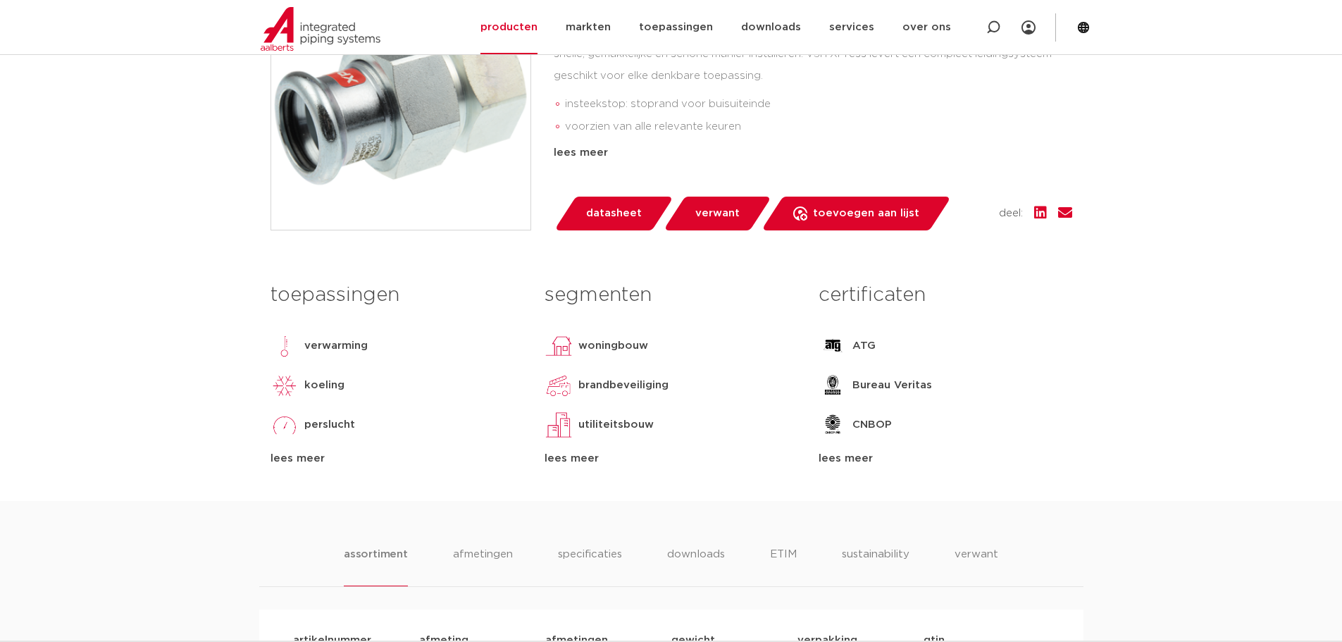 The image size is (1342, 642). Describe the element at coordinates (832, 425) in the screenshot. I see `img: CNBOP` at that location.